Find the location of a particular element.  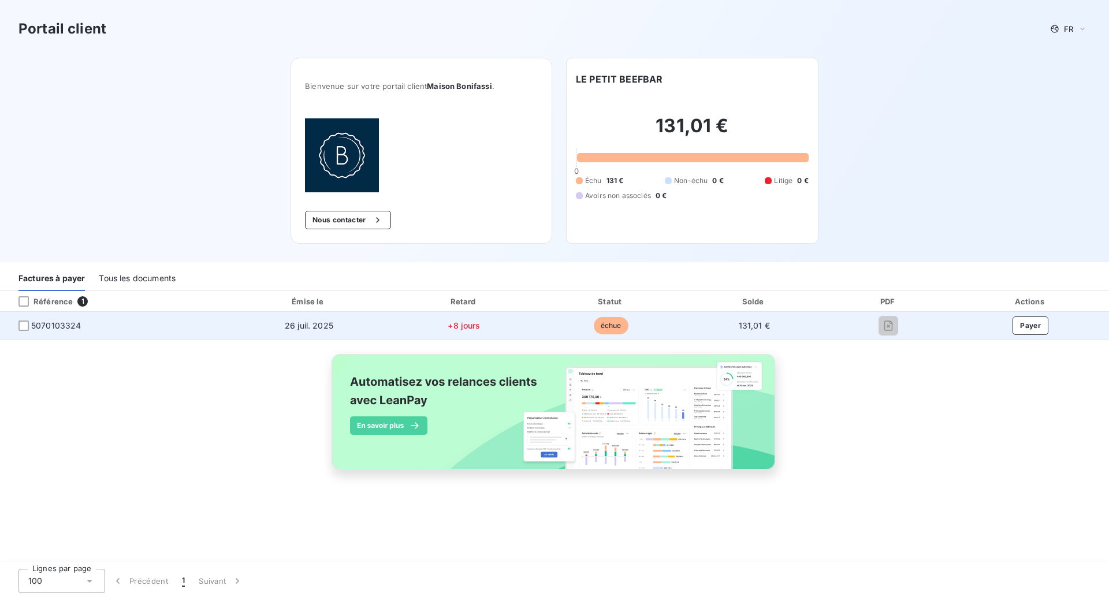

div: PDF is located at coordinates (888, 301).